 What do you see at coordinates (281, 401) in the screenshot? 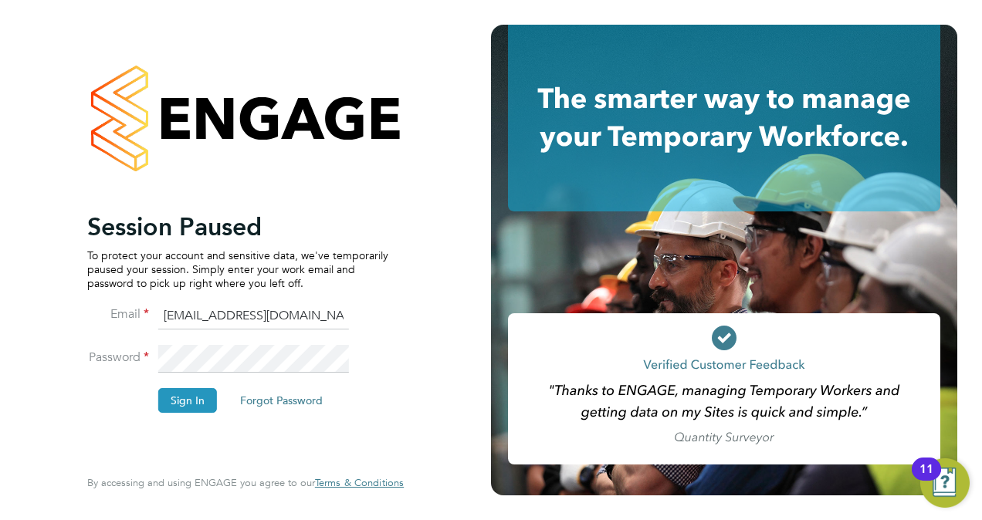
I see `button: Forgot Password` at bounding box center [281, 401].